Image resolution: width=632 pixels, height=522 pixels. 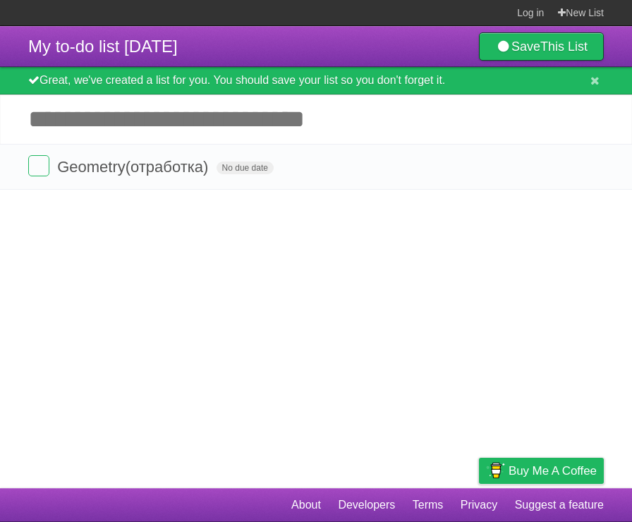 What do you see at coordinates (306, 505) in the screenshot?
I see `a: About` at bounding box center [306, 505].